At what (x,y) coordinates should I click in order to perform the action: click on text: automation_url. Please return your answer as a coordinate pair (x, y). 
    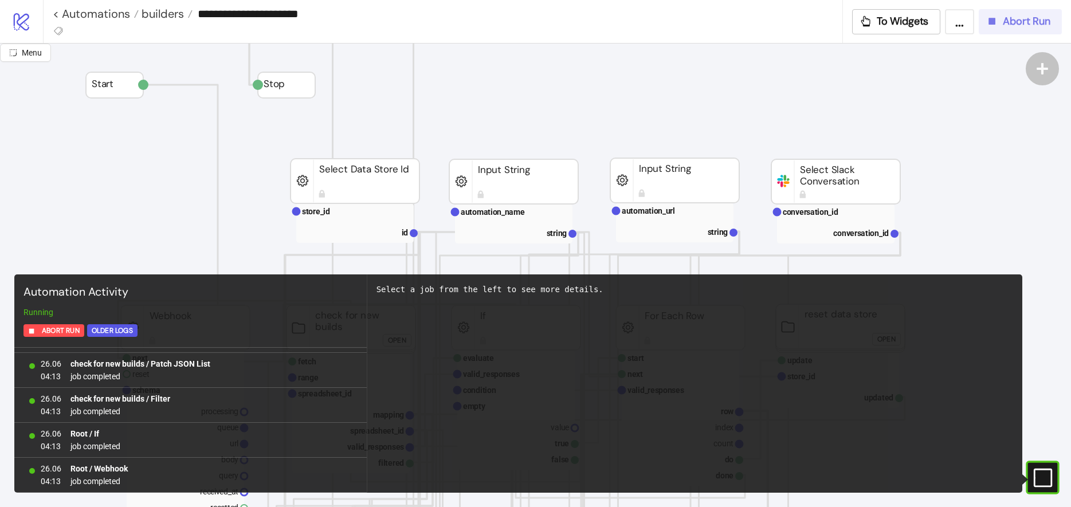
    Looking at the image, I should click on (648, 211).